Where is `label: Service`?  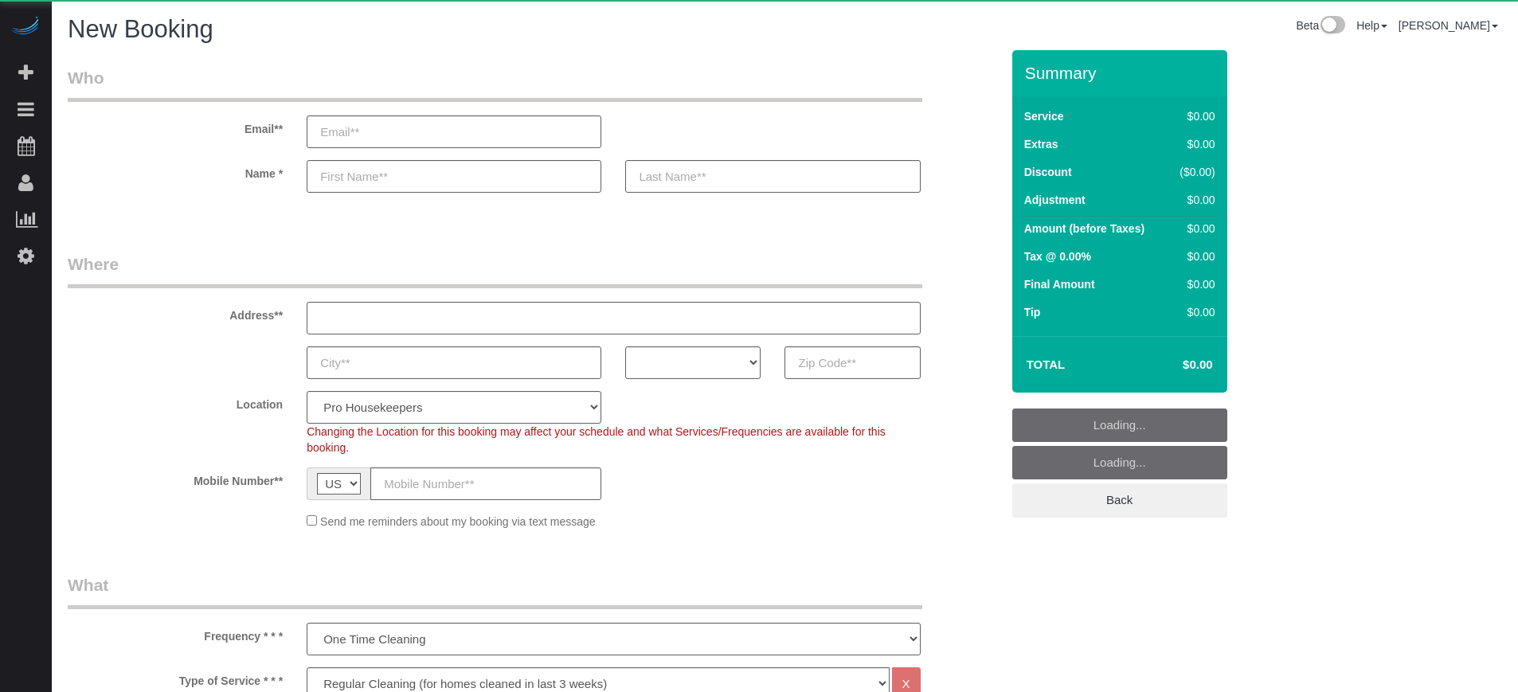
label: Service is located at coordinates (1044, 116).